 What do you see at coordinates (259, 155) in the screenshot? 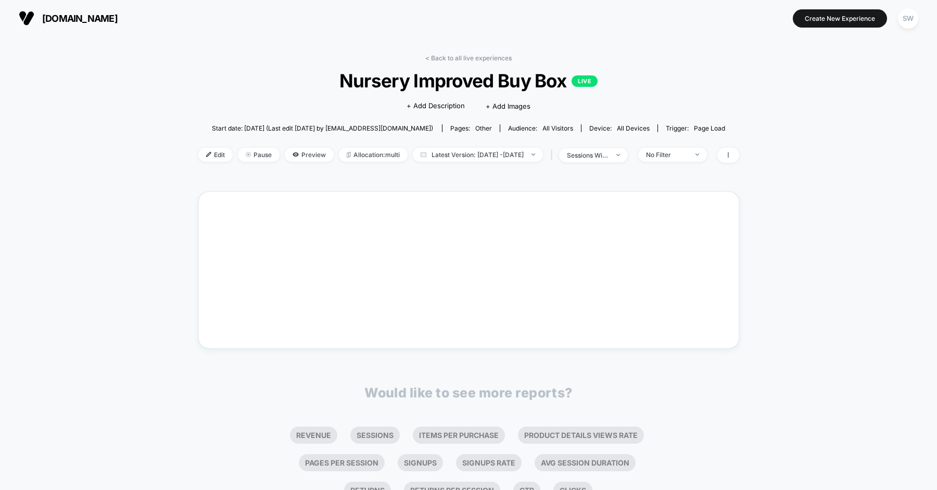
I see `span: Pause` at bounding box center [259, 155].